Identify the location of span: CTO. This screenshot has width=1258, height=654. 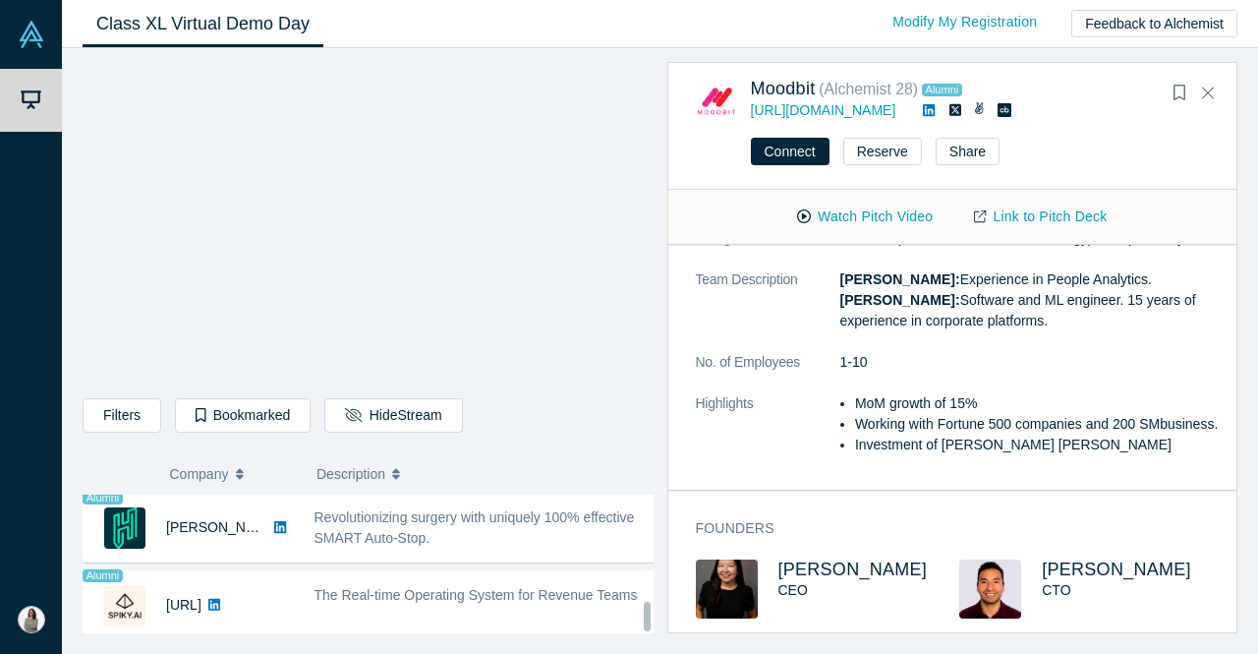
(1056, 590).